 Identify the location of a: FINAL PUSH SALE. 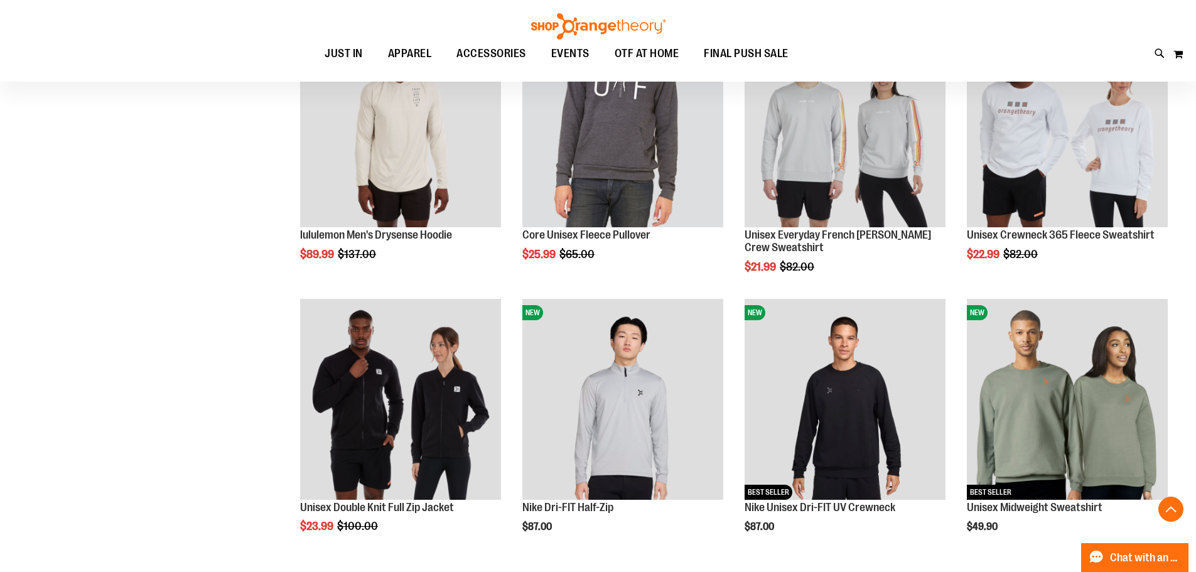
(746, 54).